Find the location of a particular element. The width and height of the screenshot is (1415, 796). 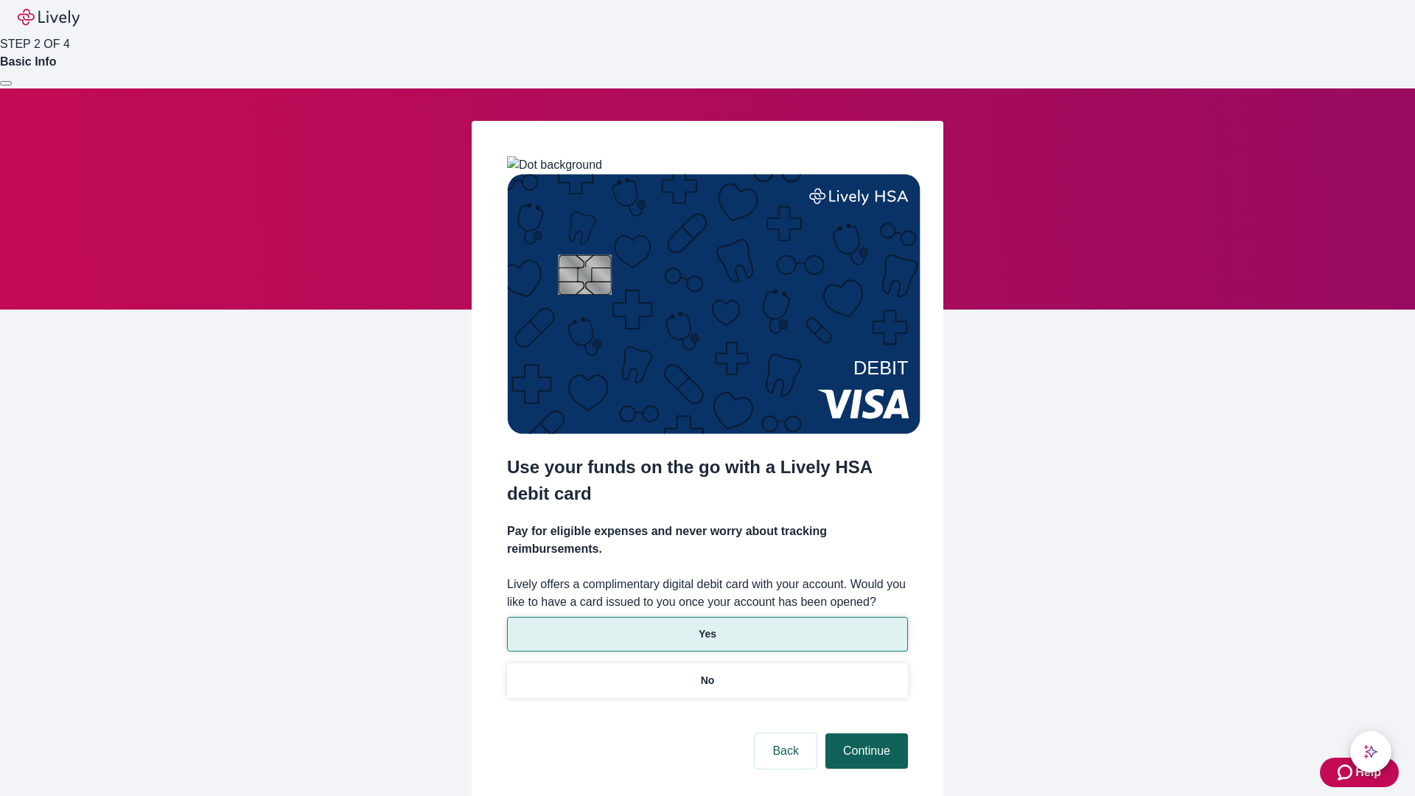

button: No is located at coordinates (708, 680).